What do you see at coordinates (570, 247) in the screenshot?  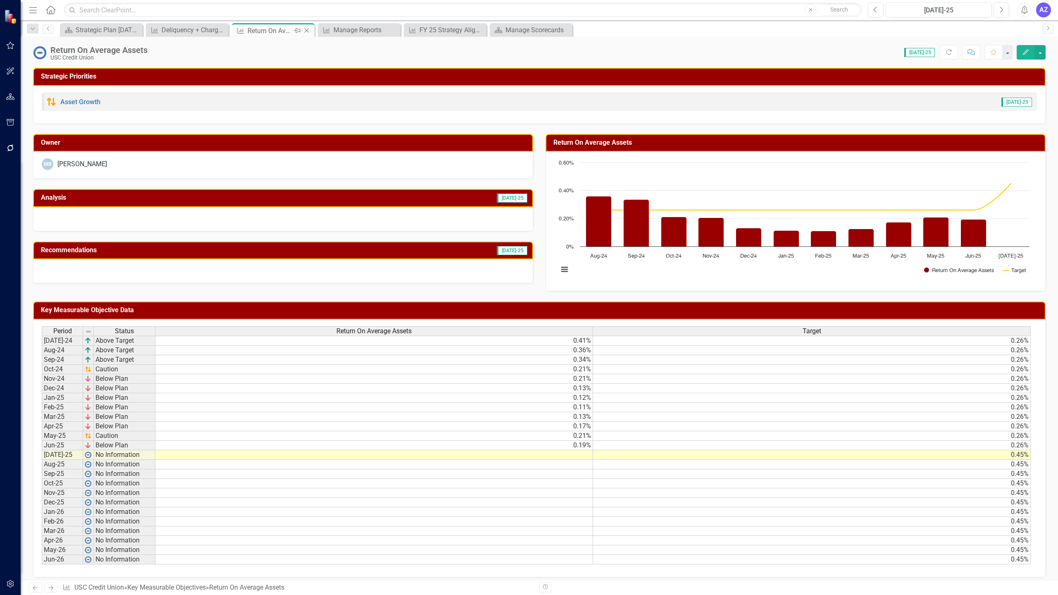 I see `text: 0%` at bounding box center [570, 247].